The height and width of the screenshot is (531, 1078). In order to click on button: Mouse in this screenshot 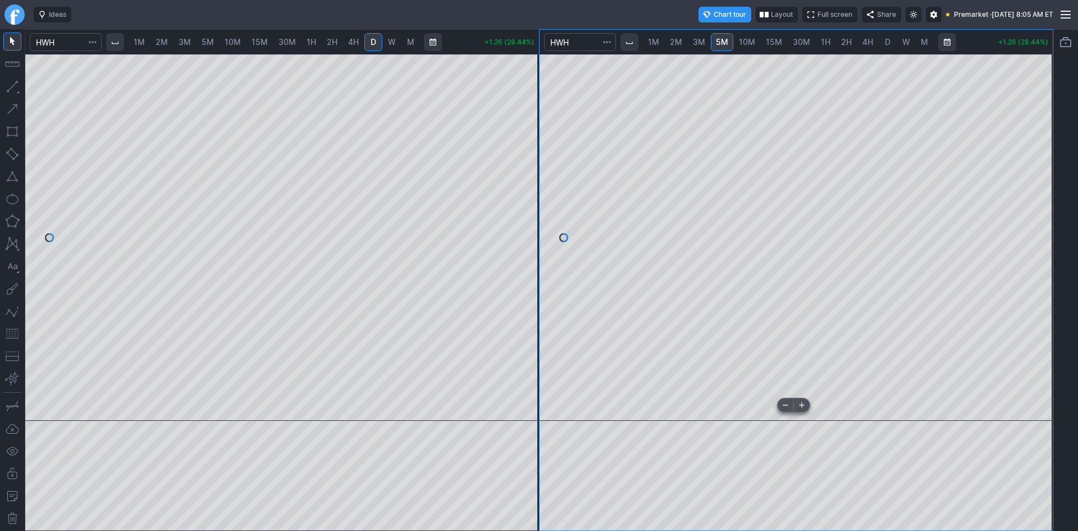, I will do `click(12, 42)`.